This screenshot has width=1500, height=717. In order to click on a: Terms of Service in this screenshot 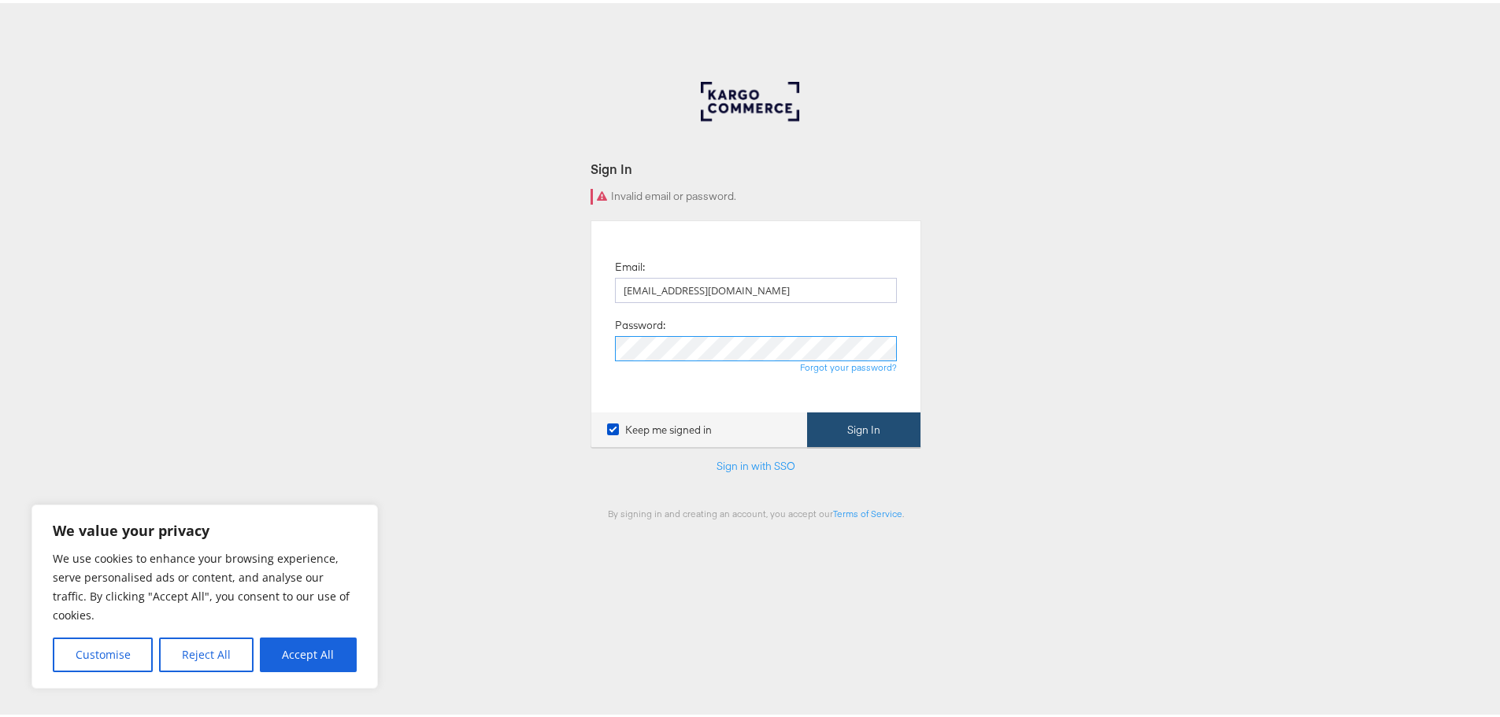, I will do `click(868, 510)`.